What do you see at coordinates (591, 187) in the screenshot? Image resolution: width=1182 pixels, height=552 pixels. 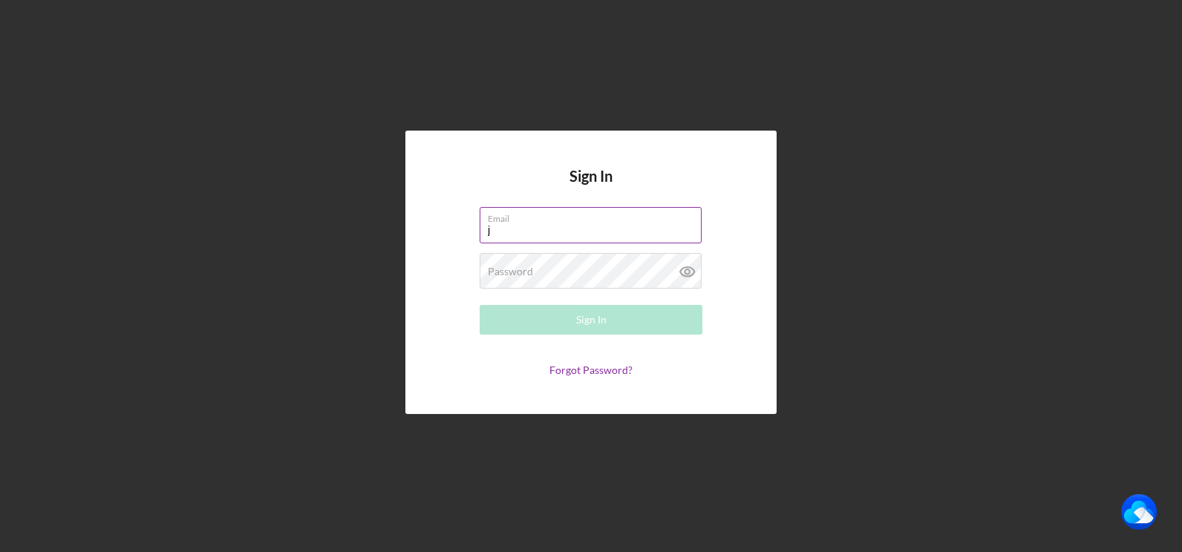 I see `h4: Sign In` at bounding box center [591, 187].